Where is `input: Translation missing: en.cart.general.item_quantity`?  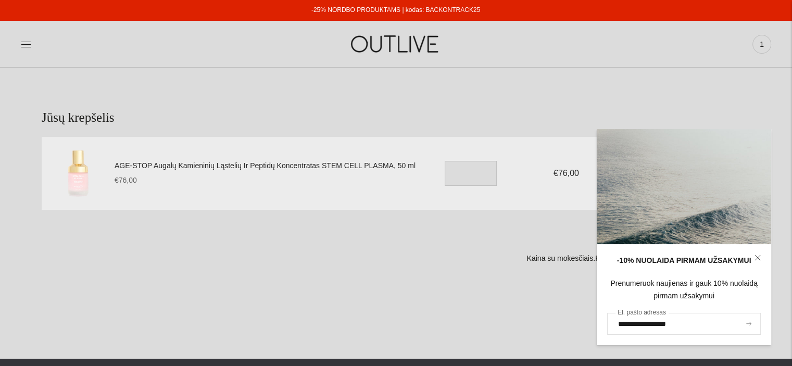 input: Translation missing: en.cart.general.item_quantity is located at coordinates (470, 173).